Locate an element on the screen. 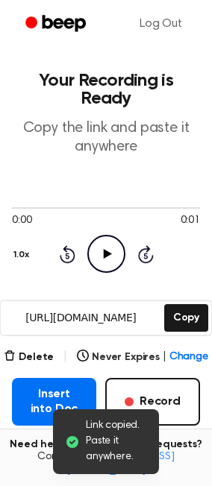 The width and height of the screenshot is (212, 486). button: Delete is located at coordinates (28, 357).